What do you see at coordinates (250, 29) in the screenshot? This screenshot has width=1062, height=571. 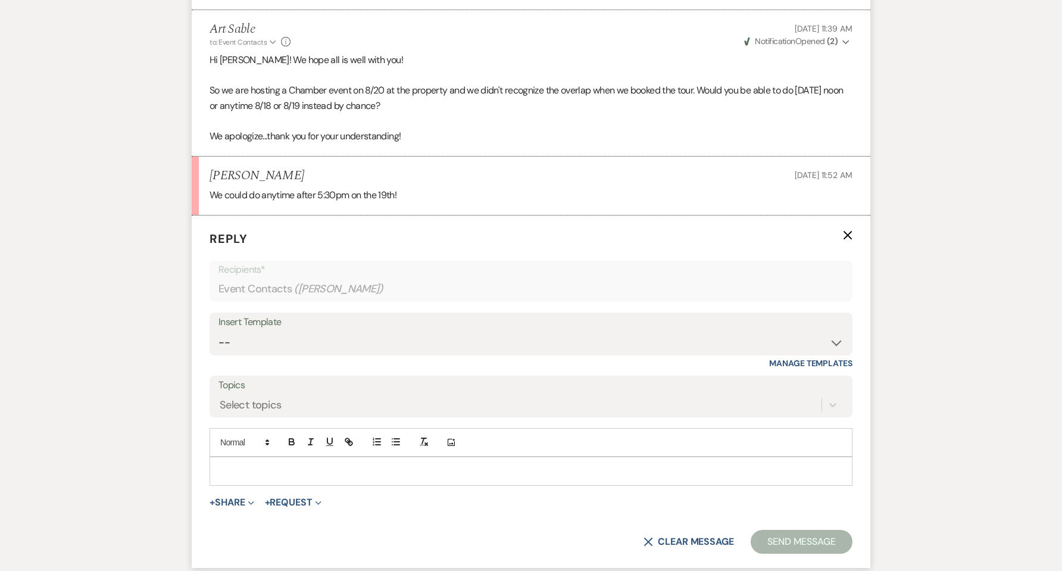 I see `h5: Art Sable` at bounding box center [250, 29].